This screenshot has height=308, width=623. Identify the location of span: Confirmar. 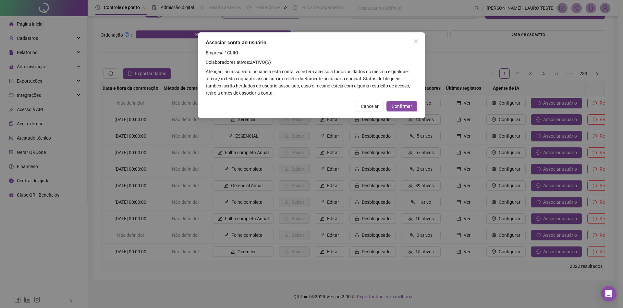
(402, 106).